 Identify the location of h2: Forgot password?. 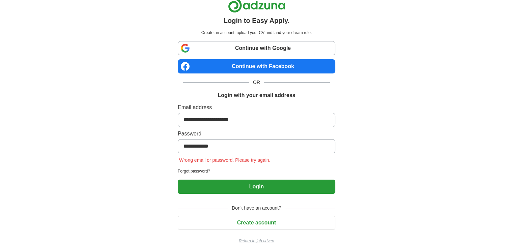
(256, 171).